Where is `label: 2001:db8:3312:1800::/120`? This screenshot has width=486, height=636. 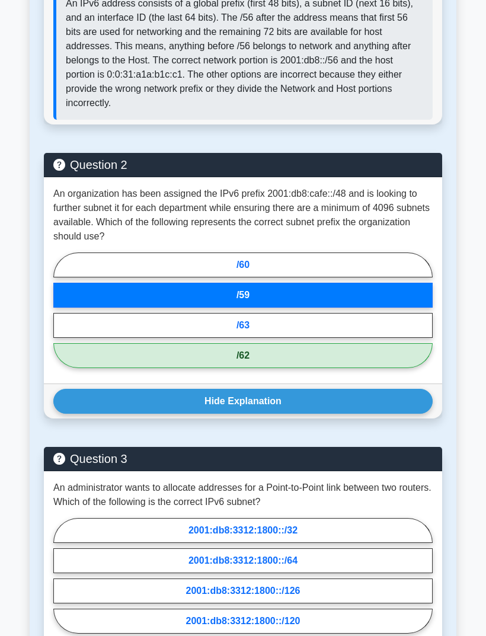 label: 2001:db8:3312:1800::/120 is located at coordinates (243, 622).